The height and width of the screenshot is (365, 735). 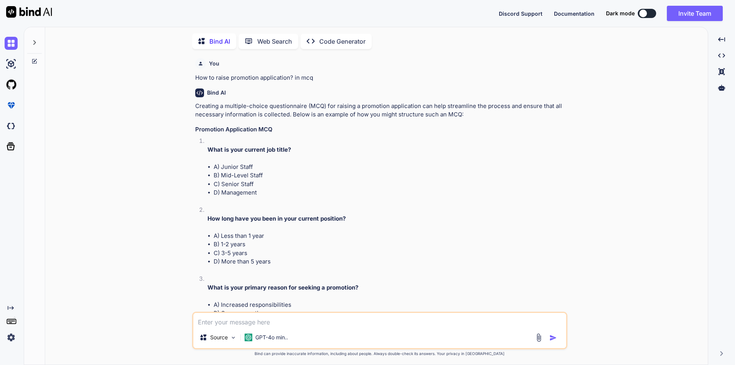 What do you see at coordinates (553, 338) in the screenshot?
I see `img: icon` at bounding box center [553, 338].